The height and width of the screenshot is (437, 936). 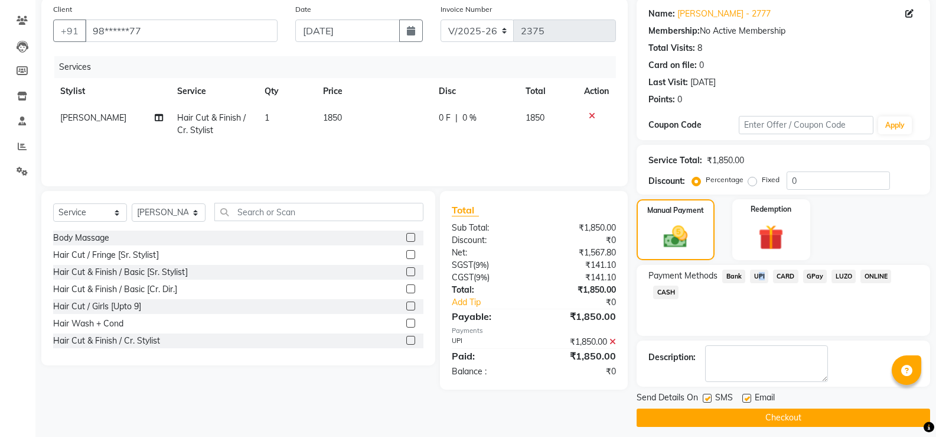 What do you see at coordinates (548, 91) in the screenshot?
I see `th: Total` at bounding box center [548, 91].